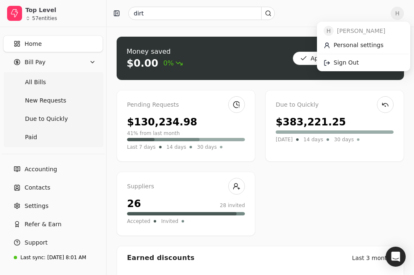 The image size is (414, 275). What do you see at coordinates (45, 18) in the screenshot?
I see `div: 57 entities` at bounding box center [45, 18].